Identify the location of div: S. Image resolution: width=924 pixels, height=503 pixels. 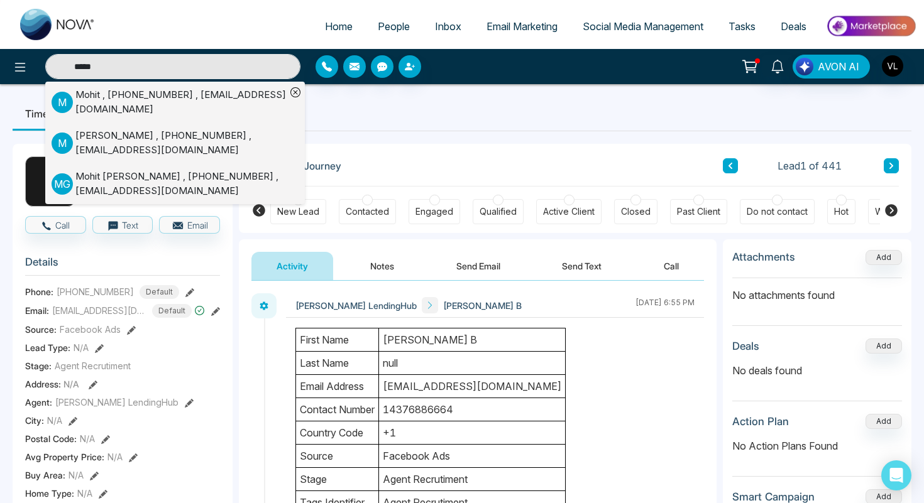
(50, 182).